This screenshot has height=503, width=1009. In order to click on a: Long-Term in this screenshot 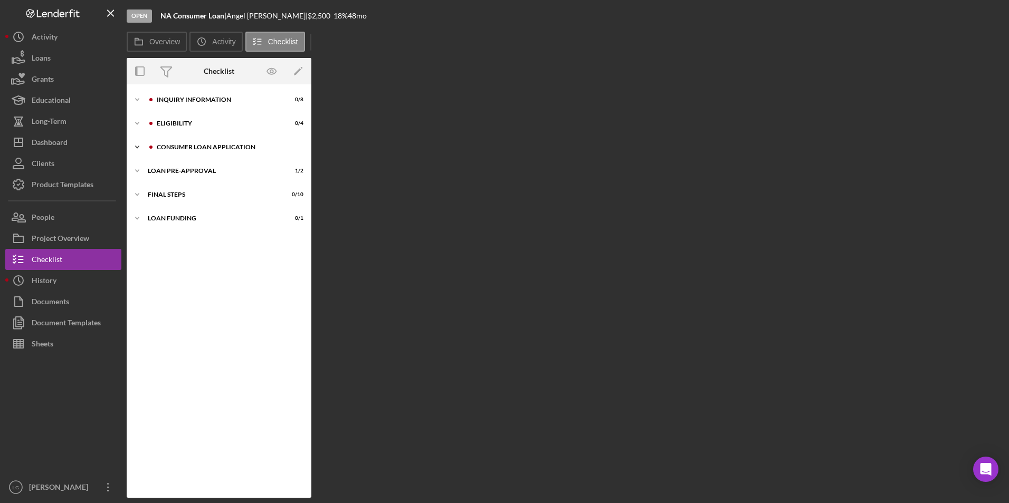, I will do `click(63, 121)`.